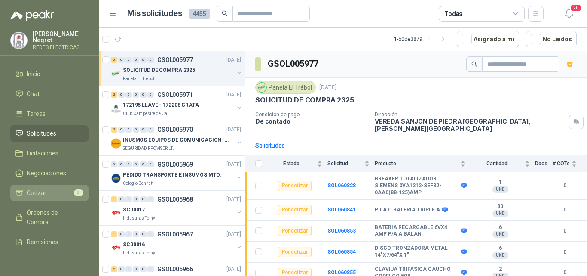  Describe the element at coordinates (49, 173) in the screenshot. I see `a: Negociaciones` at that location.